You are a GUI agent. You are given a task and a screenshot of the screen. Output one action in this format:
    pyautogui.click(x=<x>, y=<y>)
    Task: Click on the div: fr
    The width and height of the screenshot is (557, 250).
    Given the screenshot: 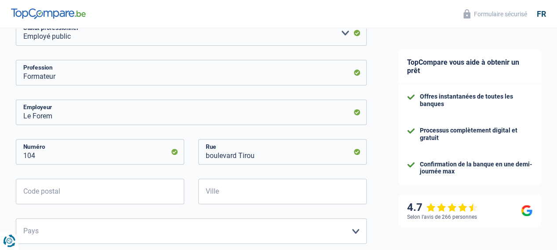 What is the action you would take?
    pyautogui.click(x=542, y=14)
    